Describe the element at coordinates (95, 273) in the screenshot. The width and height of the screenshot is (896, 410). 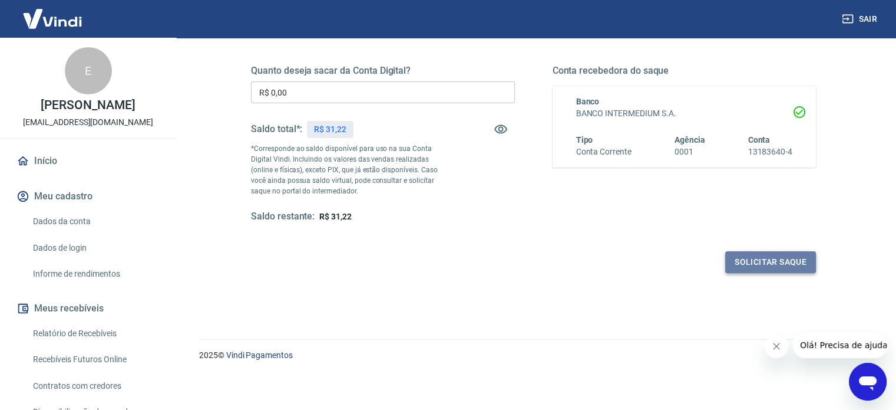
I see `a: Informe de rendimentos` at that location.